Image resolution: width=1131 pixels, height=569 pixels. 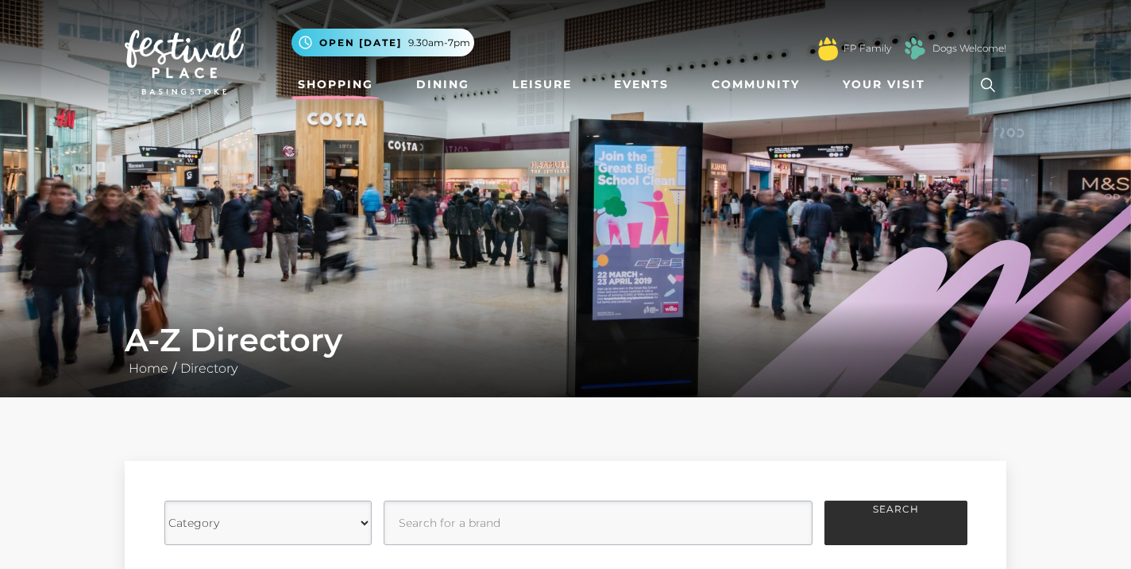 What do you see at coordinates (756, 84) in the screenshot?
I see `a: Community` at bounding box center [756, 84].